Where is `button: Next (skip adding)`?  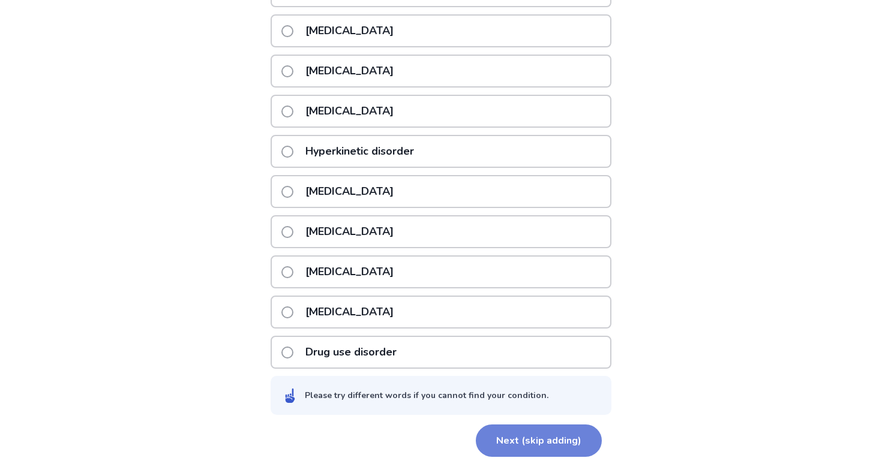
button: Next (skip adding) is located at coordinates (539, 441).